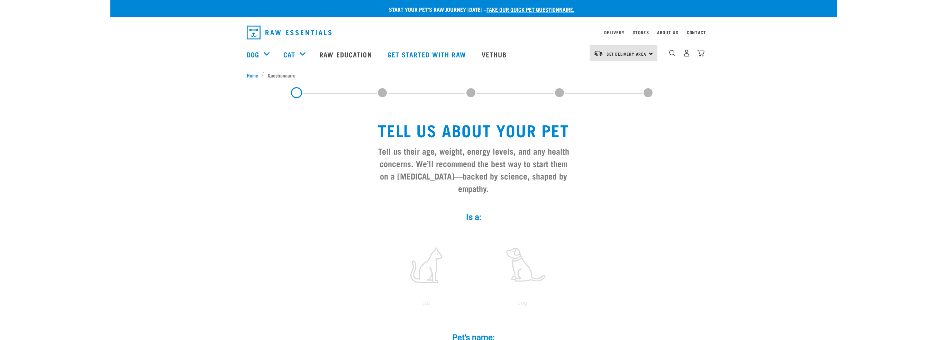  What do you see at coordinates (614, 32) in the screenshot?
I see `a: Delivery` at bounding box center [614, 32].